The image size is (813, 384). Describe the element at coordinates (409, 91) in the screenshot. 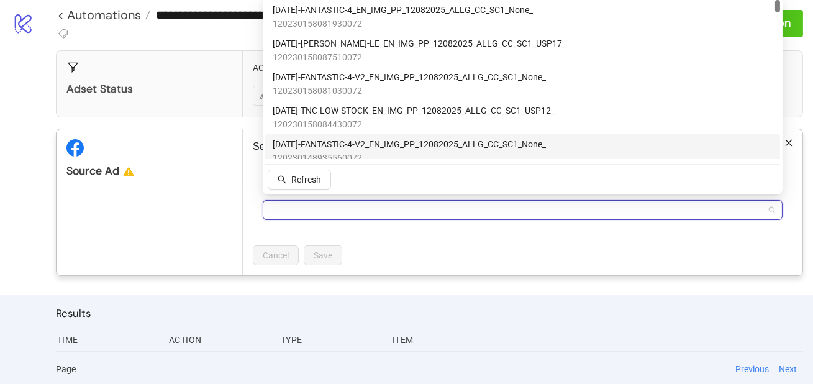

I see `span: 120230158081030072` at that location.